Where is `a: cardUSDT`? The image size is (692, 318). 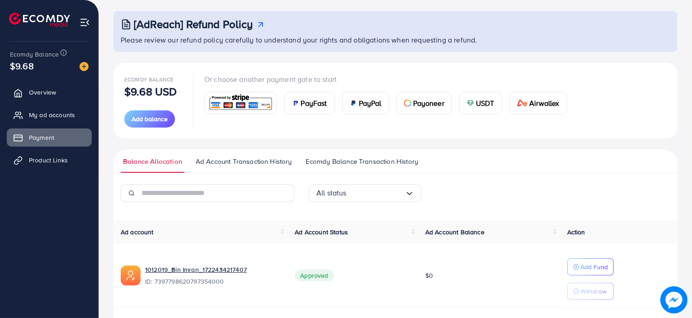
a: cardUSDT is located at coordinates (480, 103).